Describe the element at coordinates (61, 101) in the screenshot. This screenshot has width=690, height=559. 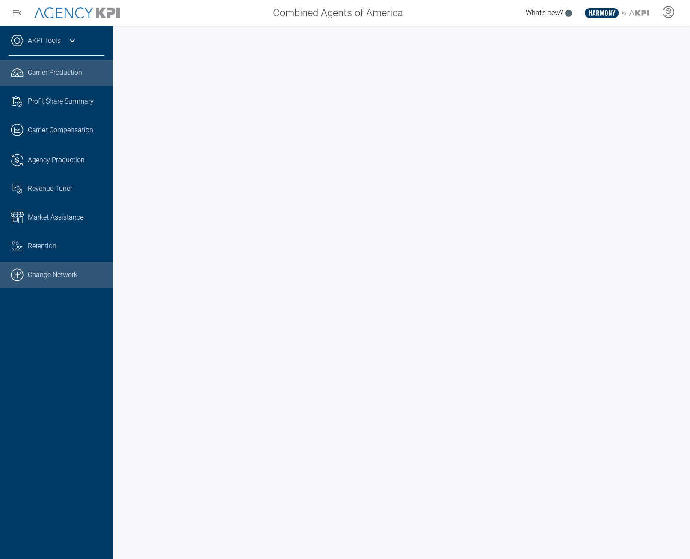
I see `span: Profit Share Summary` at that location.